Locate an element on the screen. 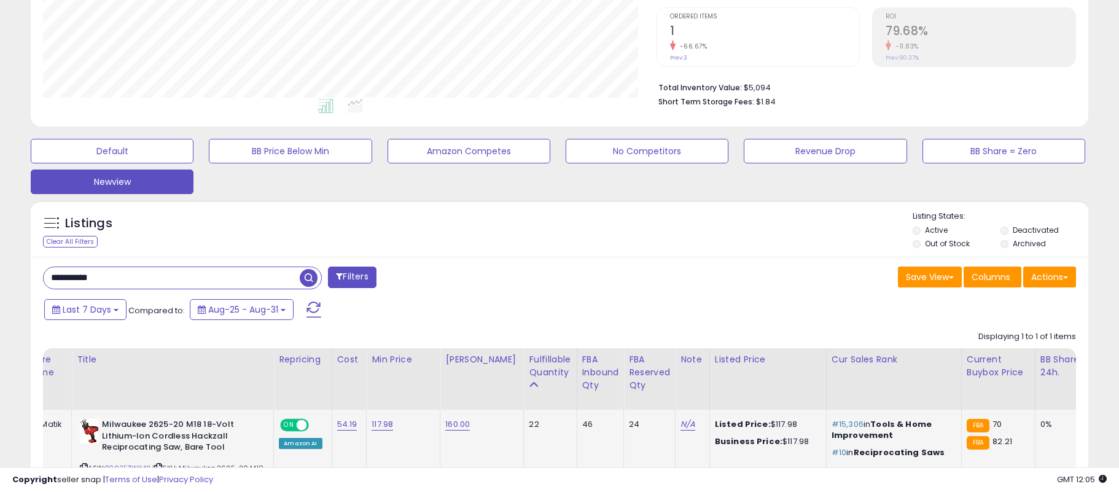 This screenshot has width=1119, height=492. div: FBA inbound Qty is located at coordinates (601, 372).